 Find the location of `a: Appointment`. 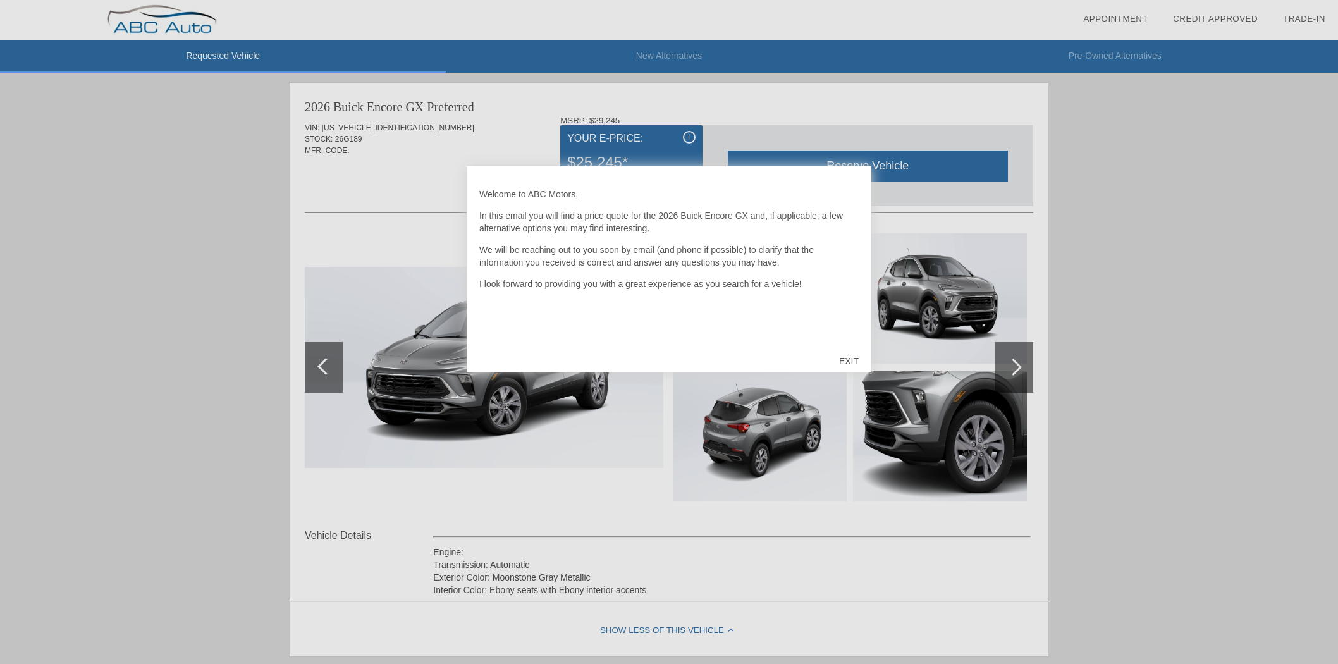

a: Appointment is located at coordinates (1115, 18).